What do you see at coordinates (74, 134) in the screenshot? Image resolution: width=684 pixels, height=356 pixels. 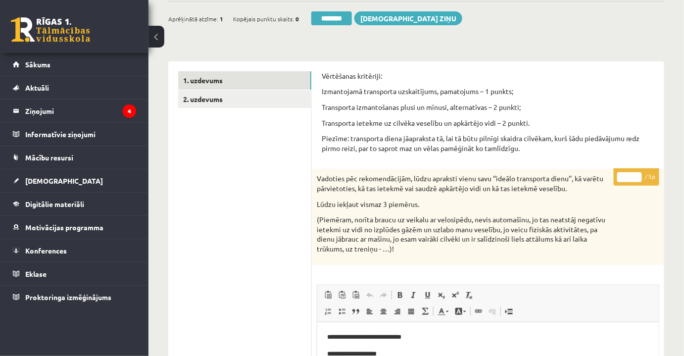 I see `a: Informatīvie ziņojumi` at bounding box center [74, 134].